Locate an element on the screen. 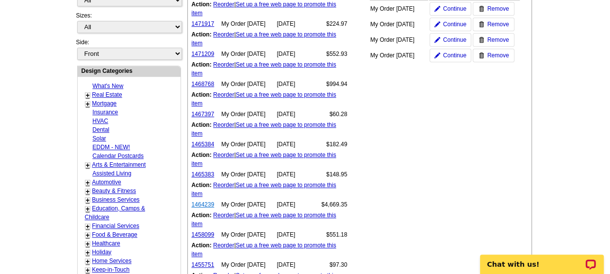 This screenshot has height=274, width=610. a: 1458099 is located at coordinates (203, 234).